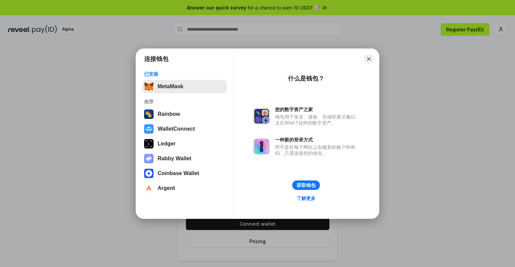 The height and width of the screenshot is (267, 515). What do you see at coordinates (184, 102) in the screenshot?
I see `div: 推荐` at bounding box center [184, 102].